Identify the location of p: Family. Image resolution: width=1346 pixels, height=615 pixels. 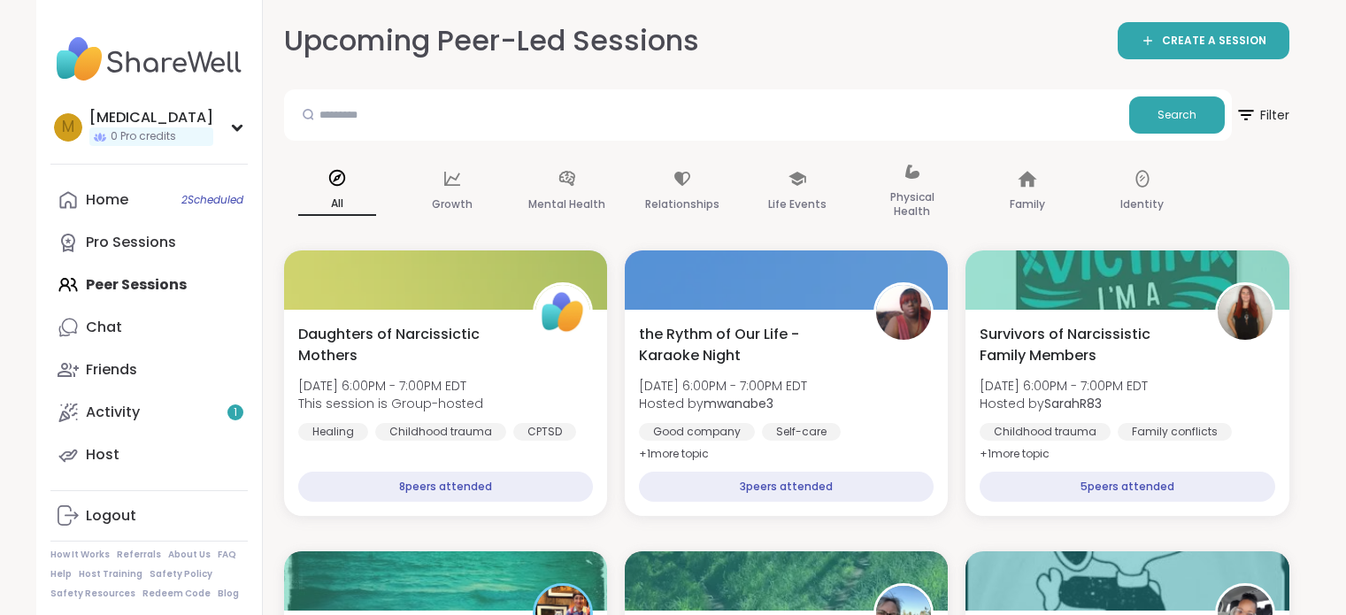
(1027, 204).